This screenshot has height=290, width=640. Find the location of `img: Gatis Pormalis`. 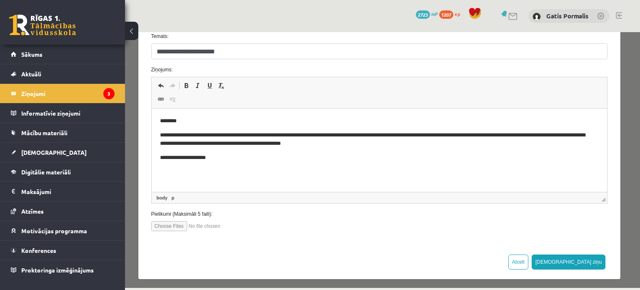

img: Gatis Pormalis is located at coordinates (537, 17).